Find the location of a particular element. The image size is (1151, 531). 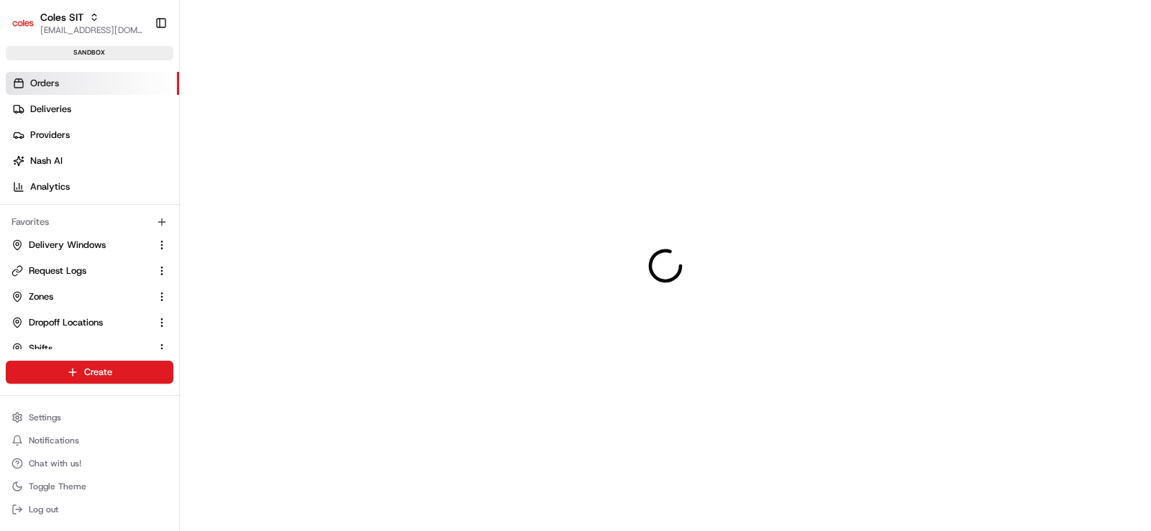

span: Log out is located at coordinates (43, 510).